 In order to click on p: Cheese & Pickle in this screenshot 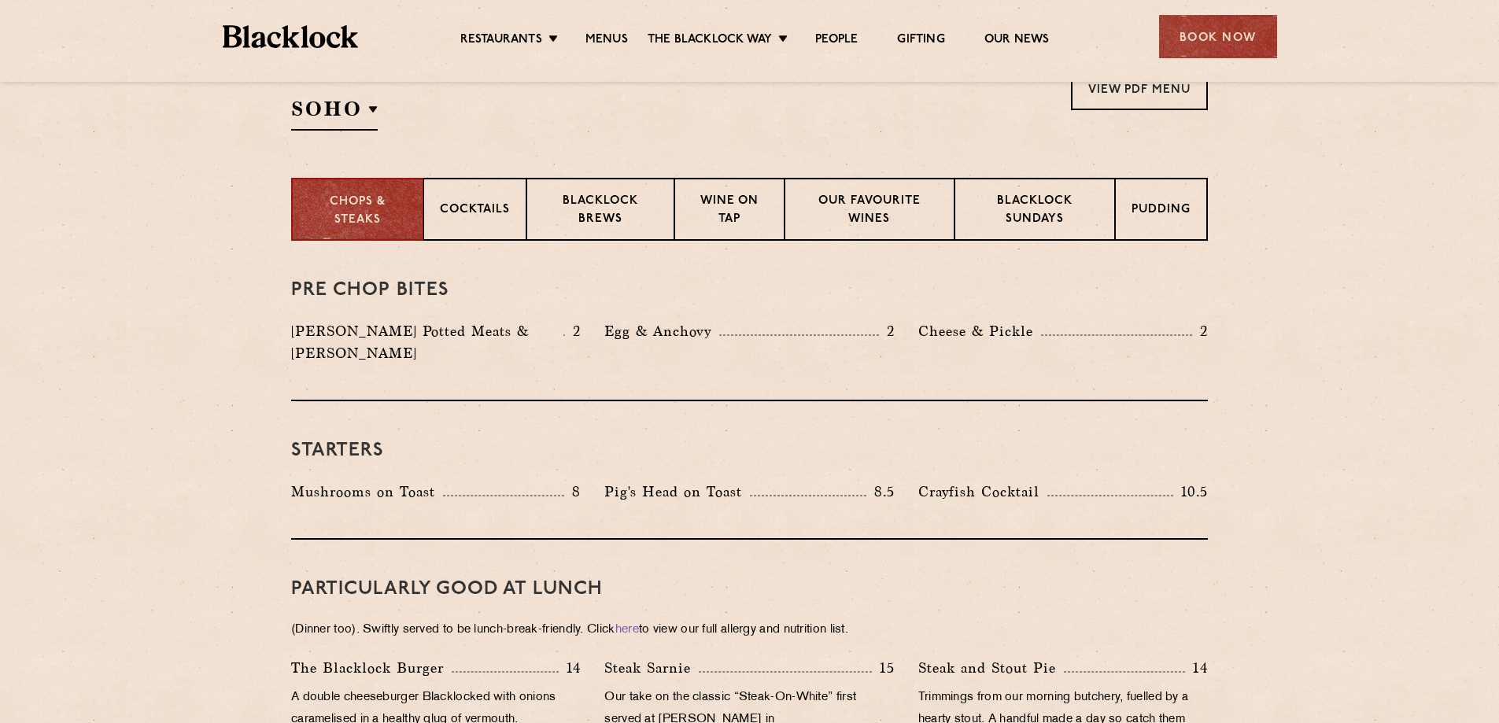, I will do `click(980, 331)`.